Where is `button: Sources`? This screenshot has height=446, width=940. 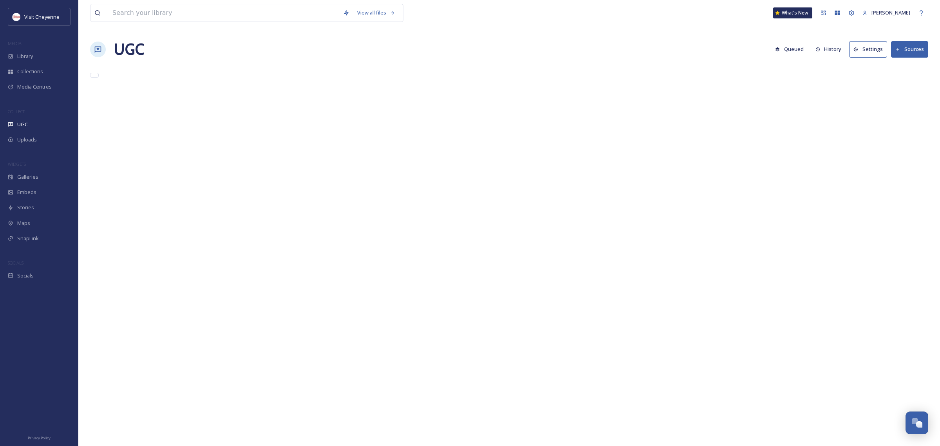 button: Sources is located at coordinates (909, 49).